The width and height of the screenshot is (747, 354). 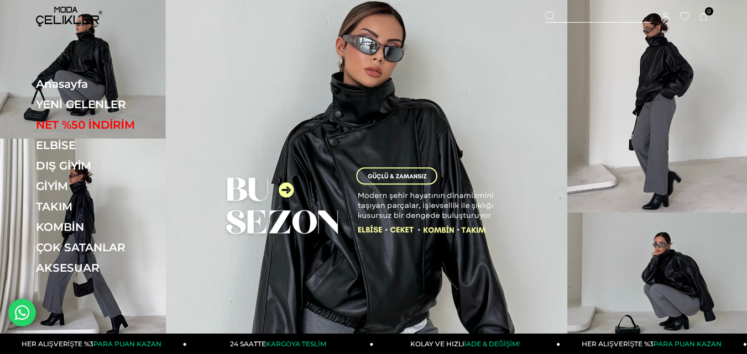 What do you see at coordinates (296, 344) in the screenshot?
I see `span: KARGOYA TESLİM` at bounding box center [296, 344].